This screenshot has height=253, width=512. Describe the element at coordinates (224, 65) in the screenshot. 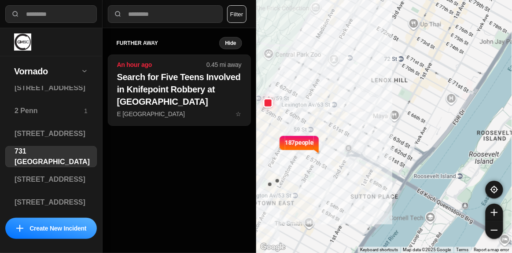

I see `p: 0.45 mi away` at that location.